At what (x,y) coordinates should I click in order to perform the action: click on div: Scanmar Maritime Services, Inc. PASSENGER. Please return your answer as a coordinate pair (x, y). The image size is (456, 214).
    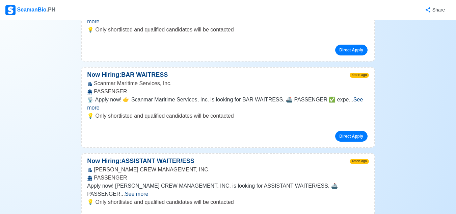
    Looking at the image, I should click on (228, 87).